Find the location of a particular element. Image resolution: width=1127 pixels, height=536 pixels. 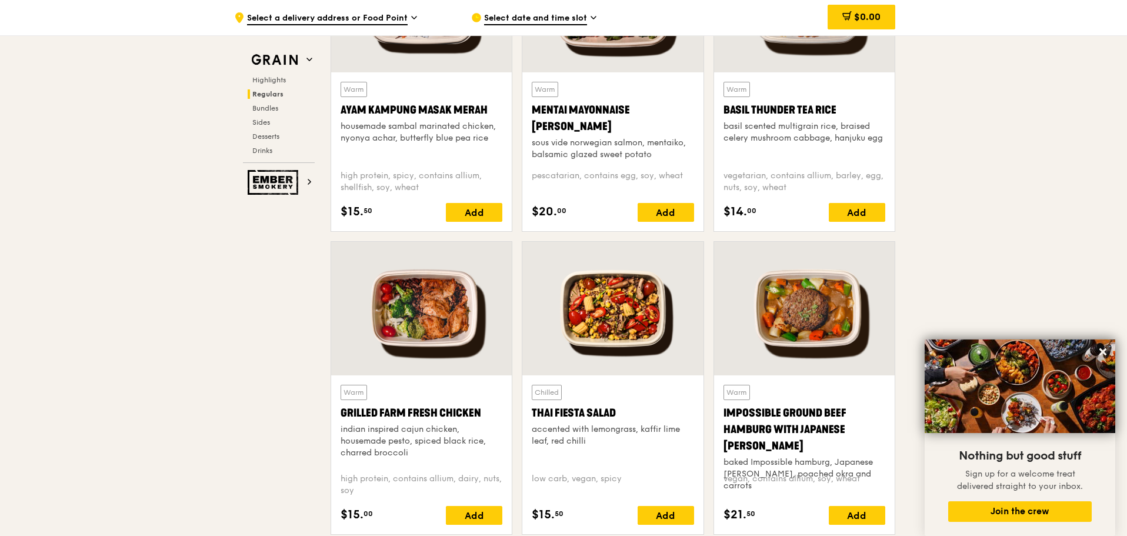

span: Desserts is located at coordinates (266, 136).